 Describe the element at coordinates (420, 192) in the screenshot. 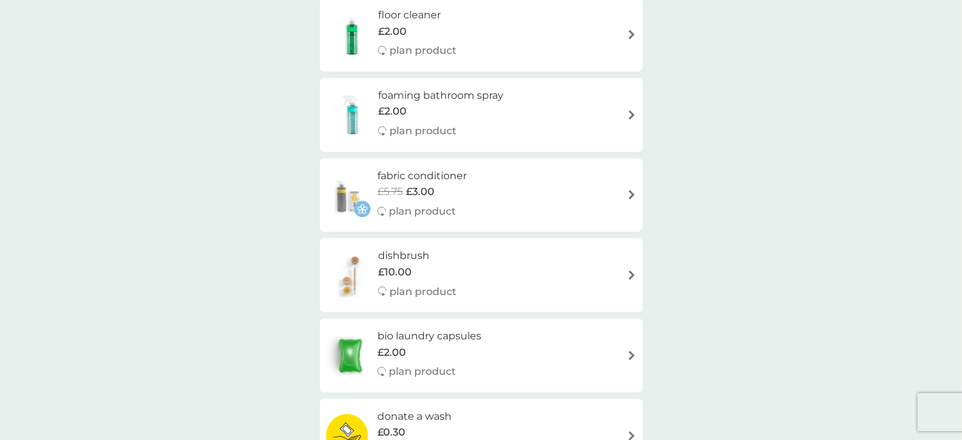

I see `span: £3.00` at that location.